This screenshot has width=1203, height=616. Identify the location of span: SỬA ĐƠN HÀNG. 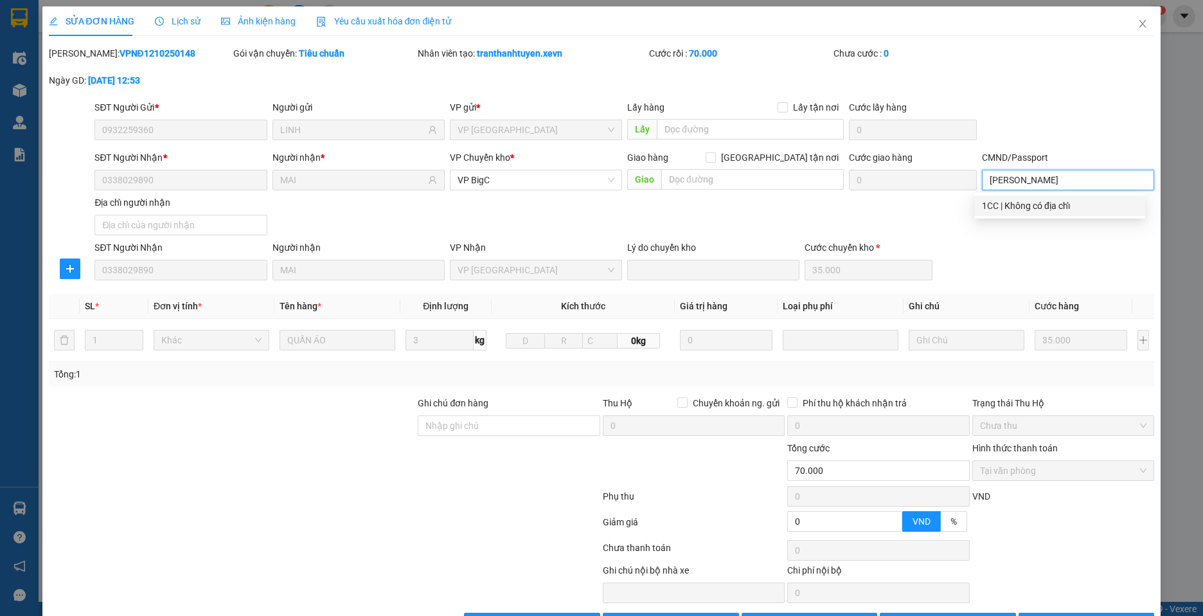
(91, 21).